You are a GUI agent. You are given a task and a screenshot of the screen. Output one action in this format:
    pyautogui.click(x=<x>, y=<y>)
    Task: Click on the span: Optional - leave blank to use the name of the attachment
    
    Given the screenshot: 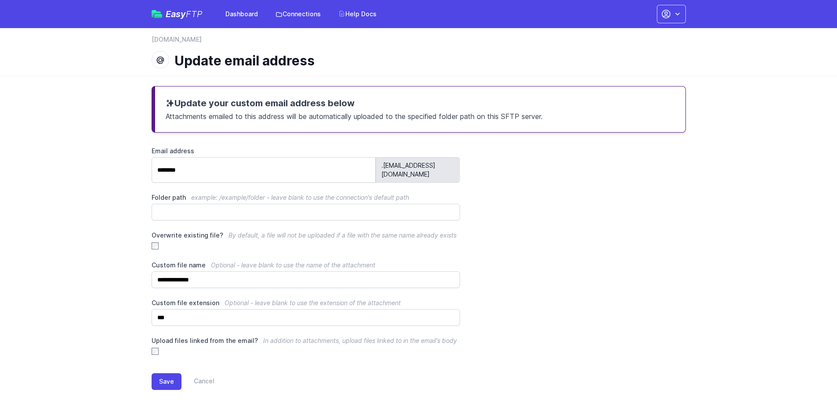 What is the action you would take?
    pyautogui.click(x=293, y=265)
    